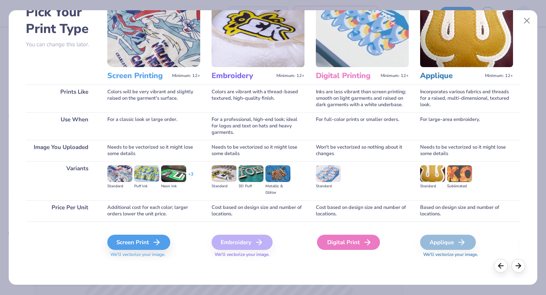 Image resolution: width=546 pixels, height=295 pixels. I want to click on img: Sublimated, so click(460, 174).